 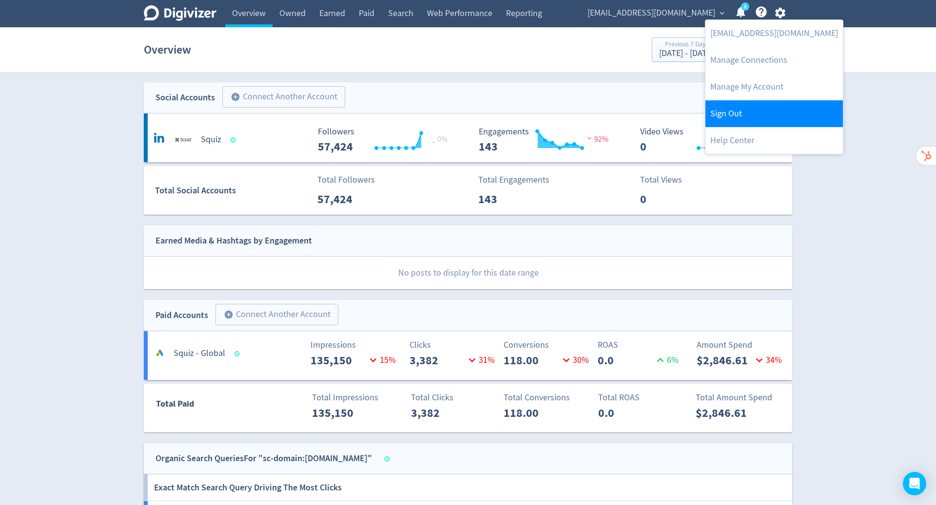 What do you see at coordinates (774, 87) in the screenshot?
I see `a: Manage My Account` at bounding box center [774, 87].